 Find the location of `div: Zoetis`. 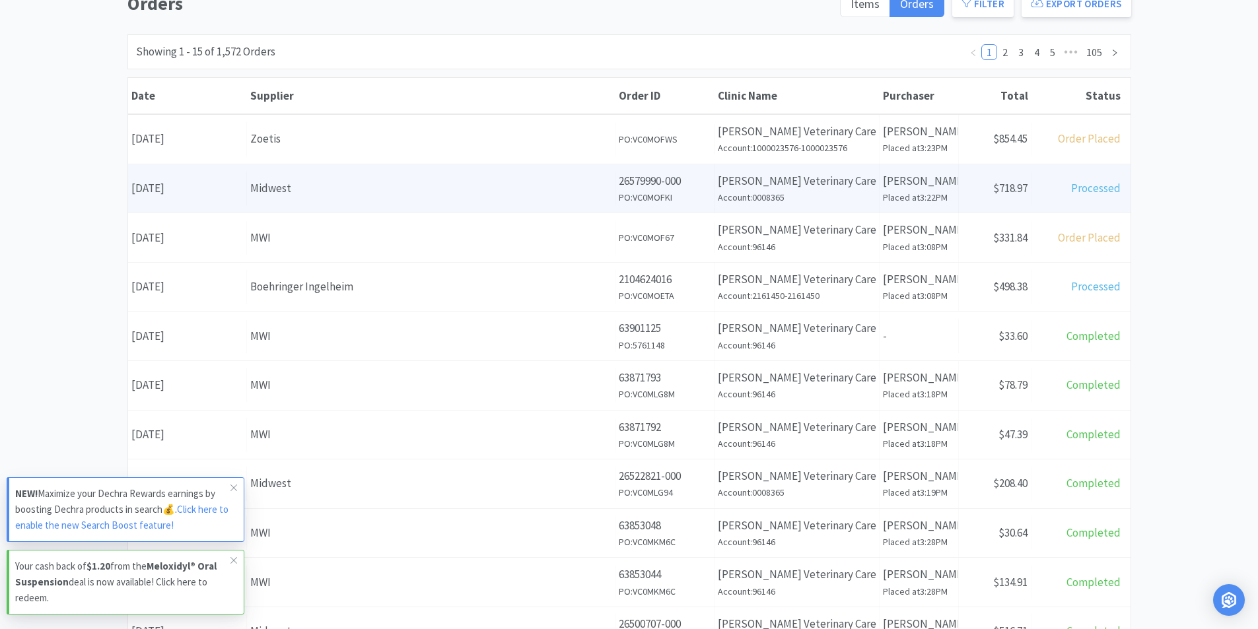

div: Zoetis is located at coordinates (430, 139).